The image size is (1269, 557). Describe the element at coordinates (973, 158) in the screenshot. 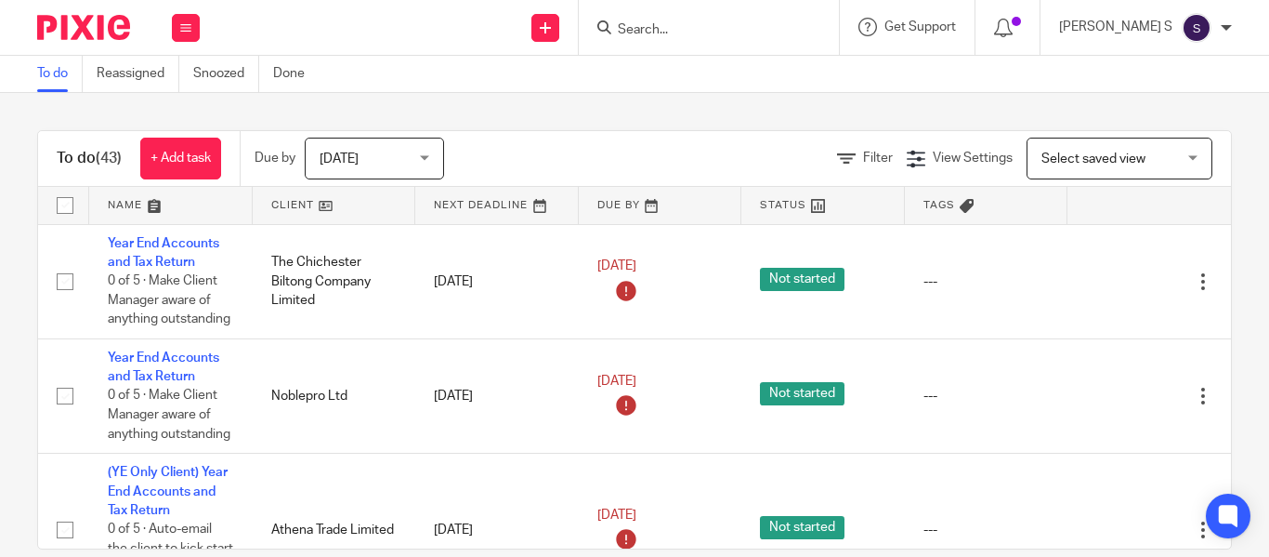

I see `span: View Settings` at that location.